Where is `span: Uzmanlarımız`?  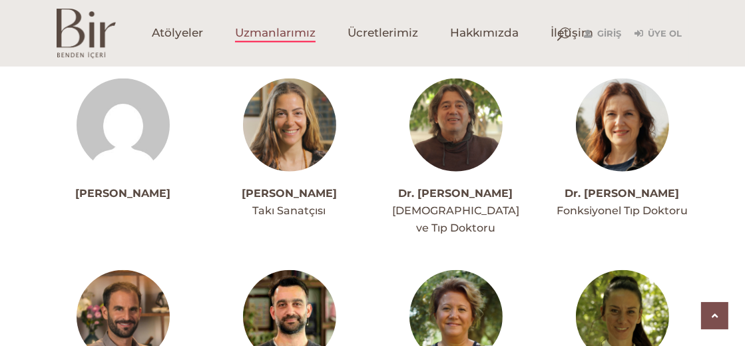 span: Uzmanlarımız is located at coordinates (275, 33).